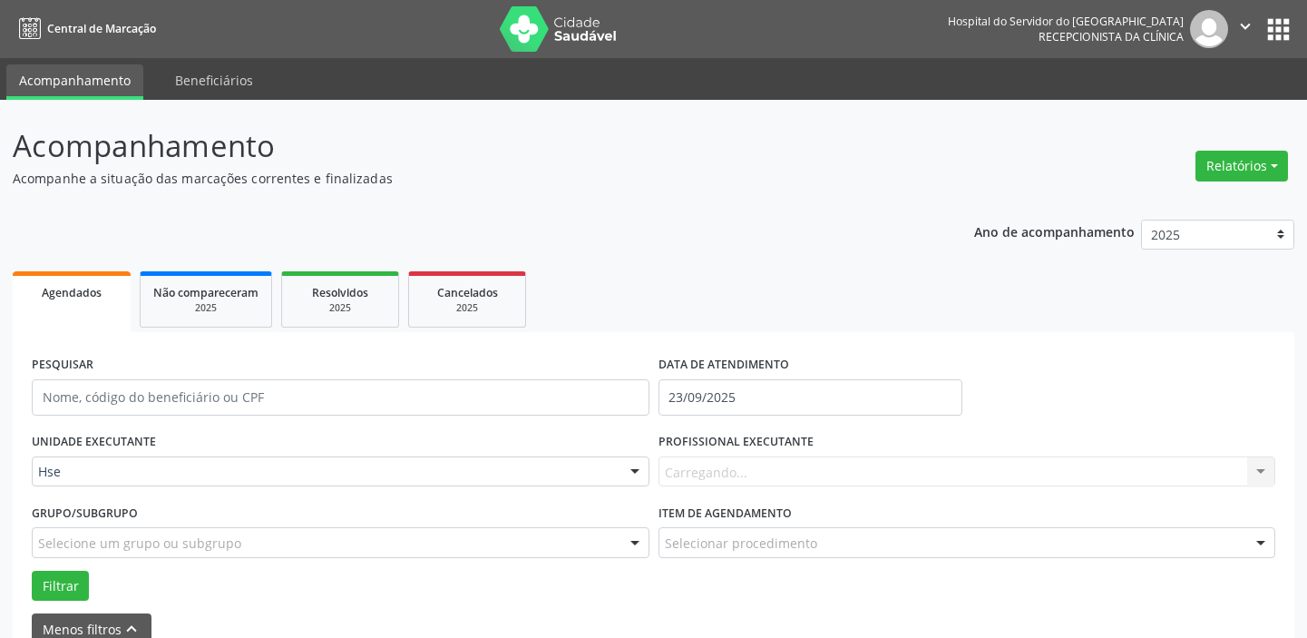 The image size is (1307, 638). Describe the element at coordinates (1054, 230) in the screenshot. I see `p: Ano de acompanhamento` at that location.